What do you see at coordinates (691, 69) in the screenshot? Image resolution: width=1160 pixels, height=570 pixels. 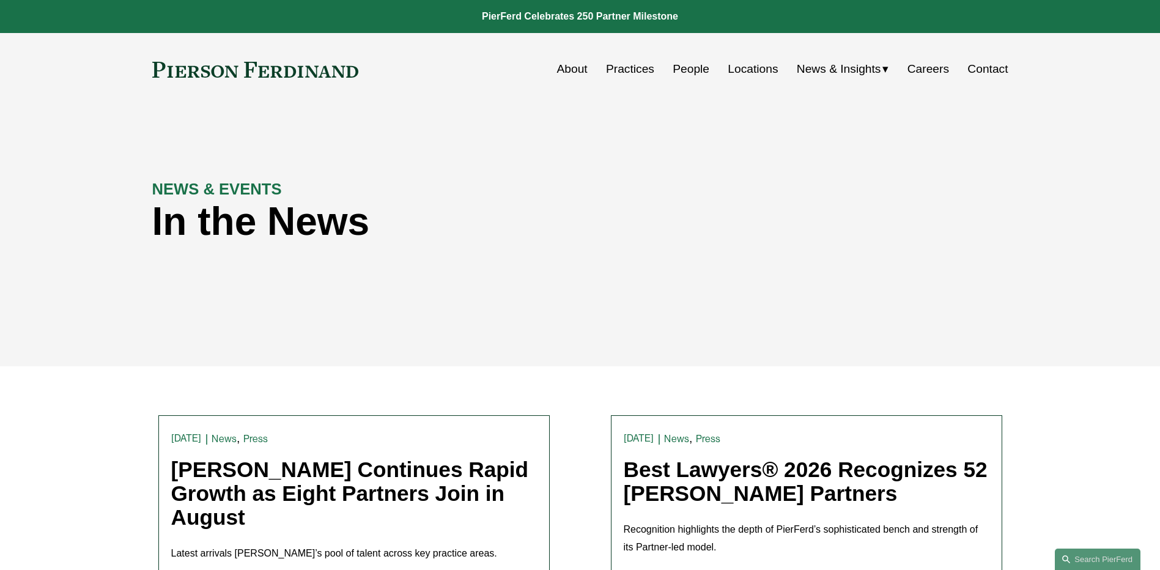 I see `a: People` at bounding box center [691, 69].